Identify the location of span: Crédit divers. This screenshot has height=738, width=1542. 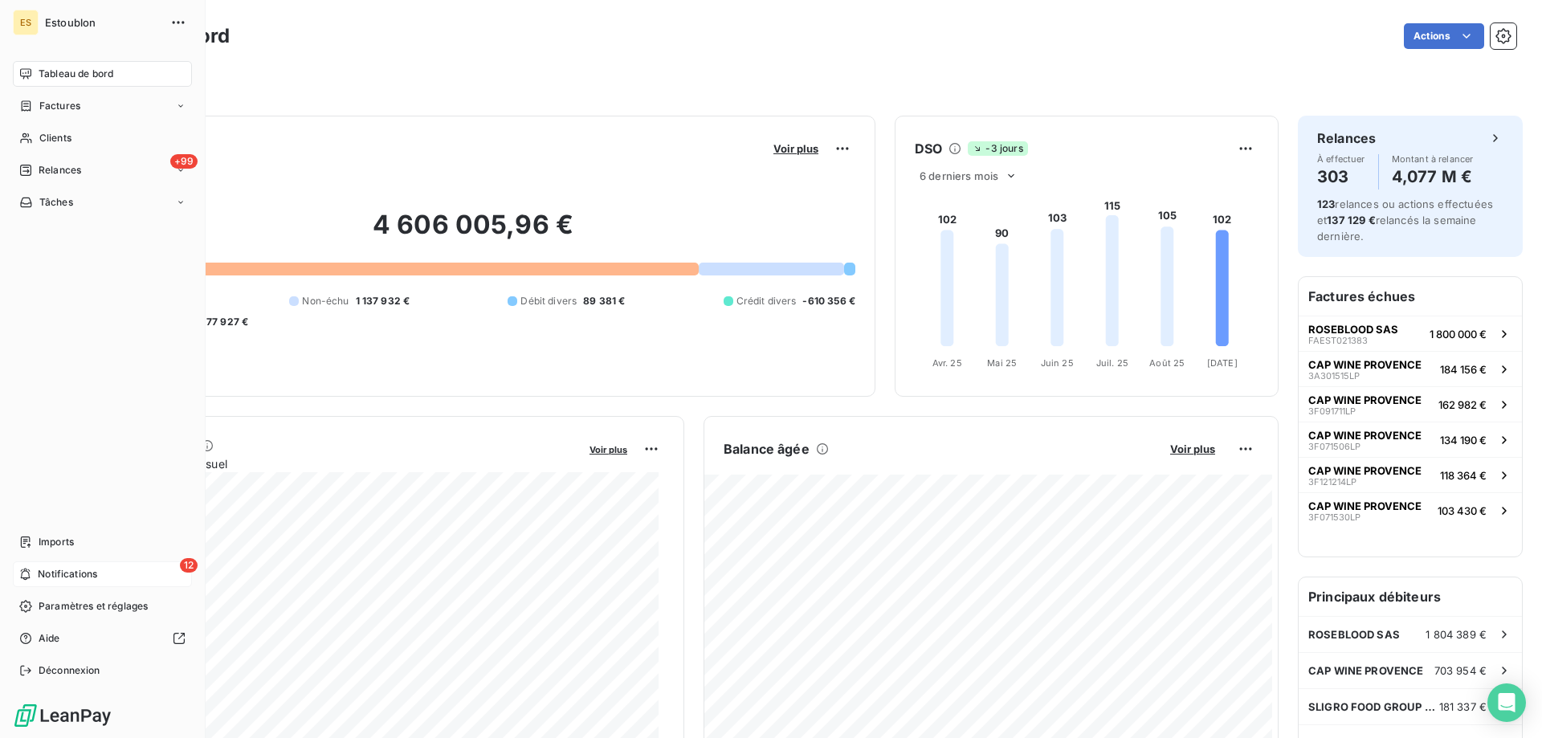
(766, 301).